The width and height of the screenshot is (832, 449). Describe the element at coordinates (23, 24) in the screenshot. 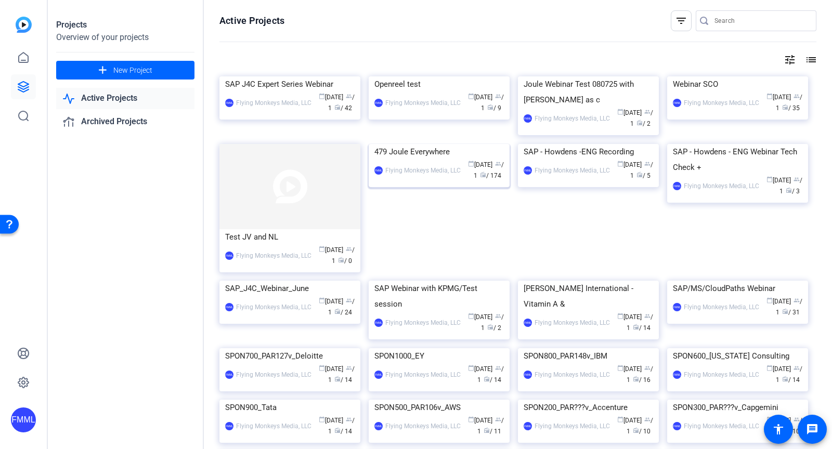

I see `img: blue-gradient.svg` at that location.